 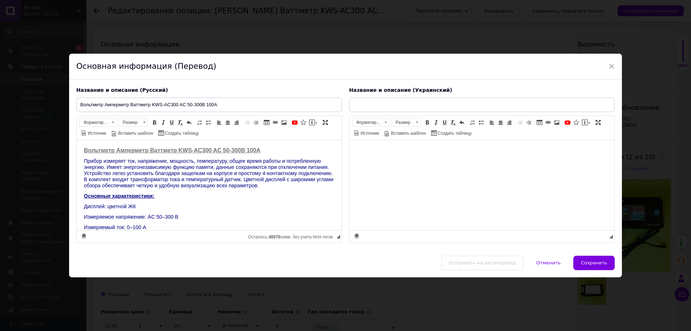 What do you see at coordinates (133, 160) in the screenshot?
I see `body: Визуальный текстовый редактор, B99C6ED3-D9A7-4E8F-96CF-D169156685A9` at bounding box center [133, 160].